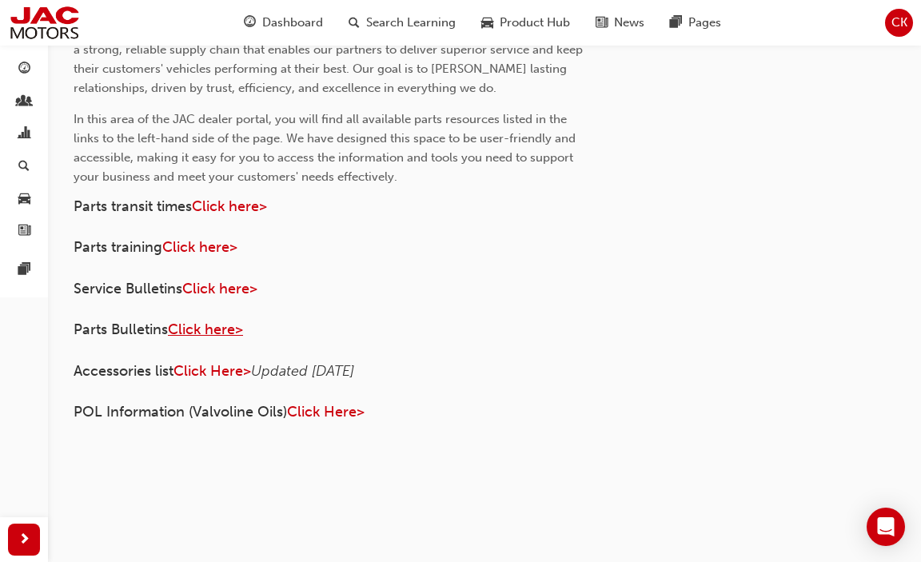 This screenshot has width=921, height=562. I want to click on span: Search Learning, so click(411, 22).